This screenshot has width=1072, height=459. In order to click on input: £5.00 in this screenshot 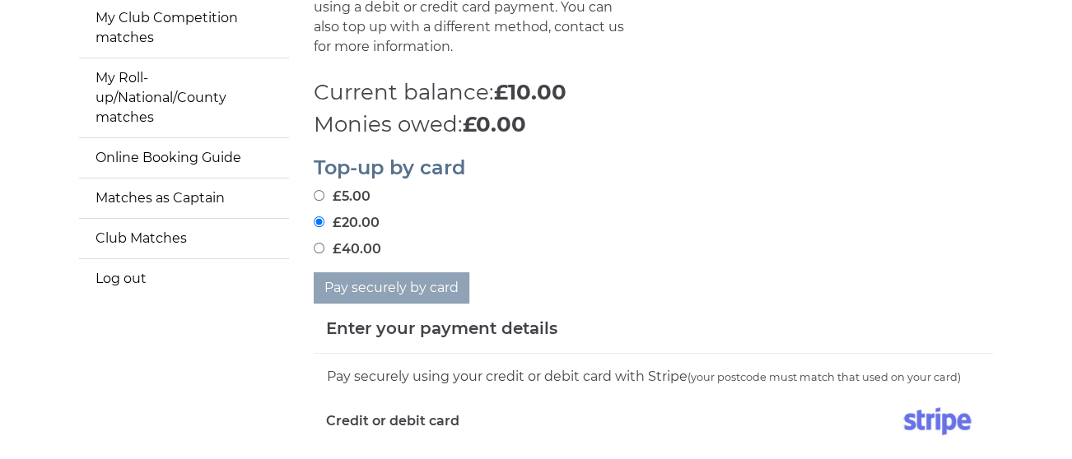, I will do `click(319, 195)`.